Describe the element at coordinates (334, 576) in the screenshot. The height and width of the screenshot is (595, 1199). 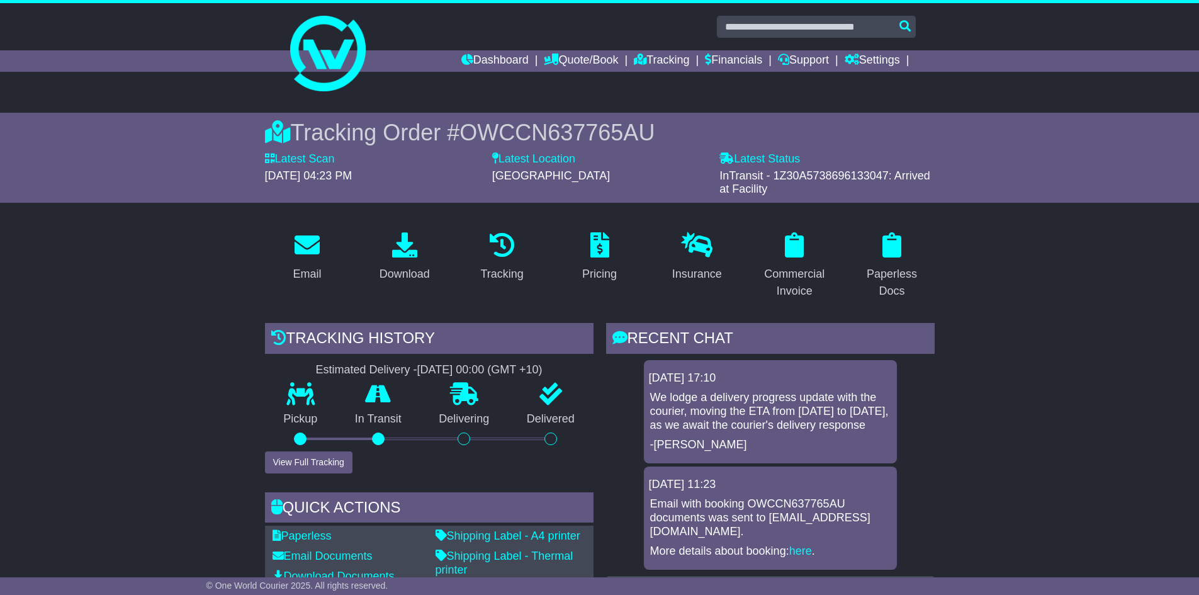
I see `a: Download Documents` at that location.